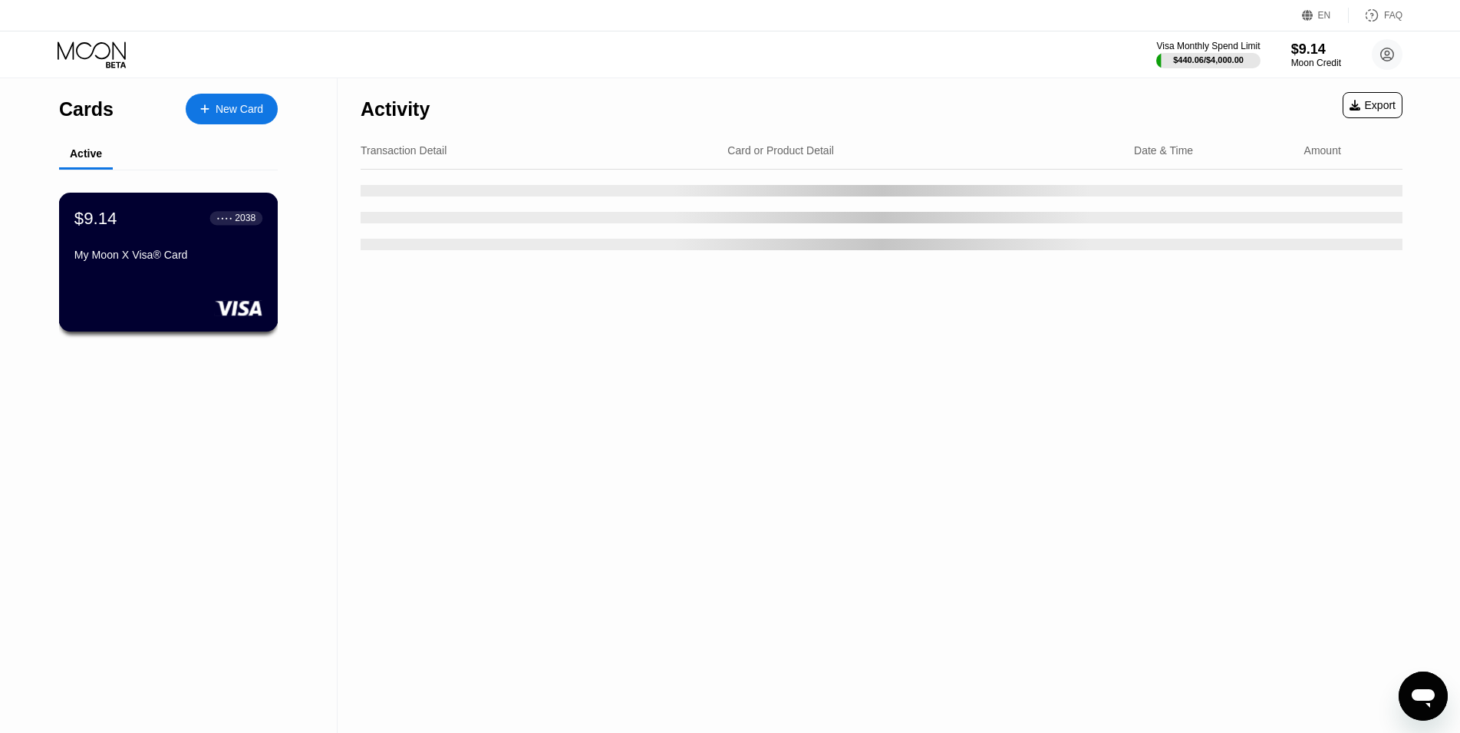  Describe the element at coordinates (86, 109) in the screenshot. I see `div: Cards` at that location.